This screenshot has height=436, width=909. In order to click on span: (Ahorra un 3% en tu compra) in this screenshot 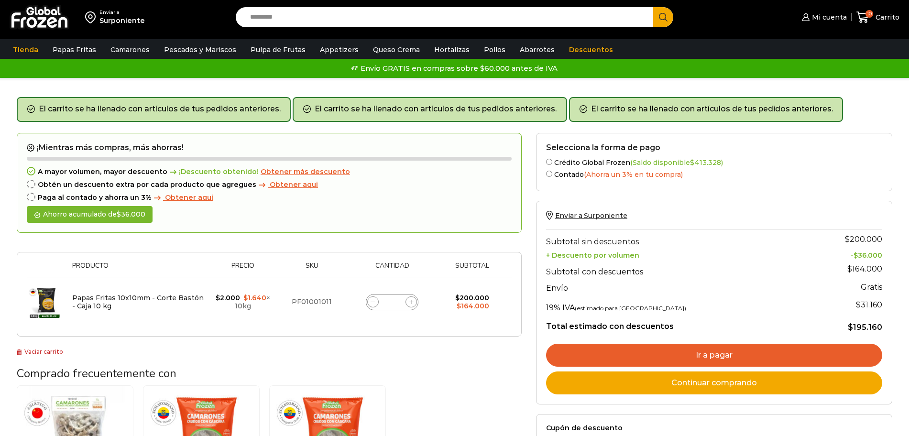, I will do `click(633, 174)`.